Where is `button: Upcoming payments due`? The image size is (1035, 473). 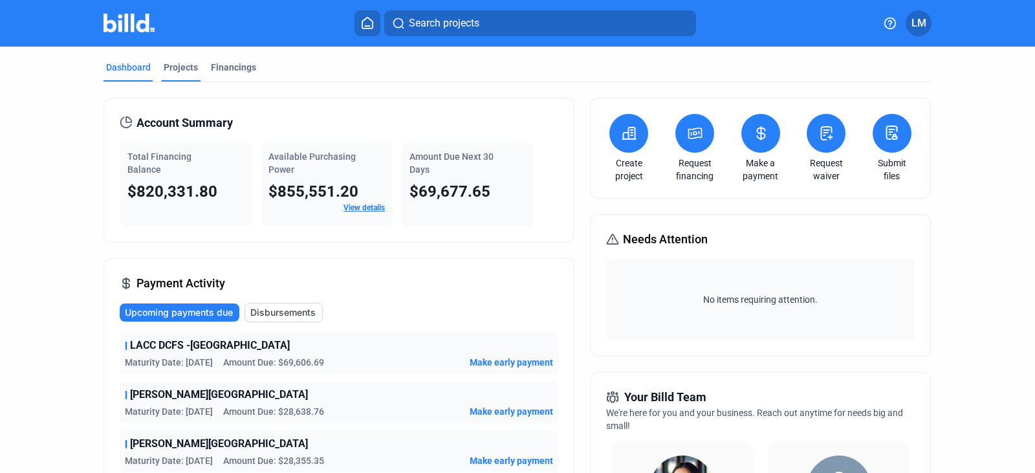
button: Upcoming payments due is located at coordinates (179, 312).